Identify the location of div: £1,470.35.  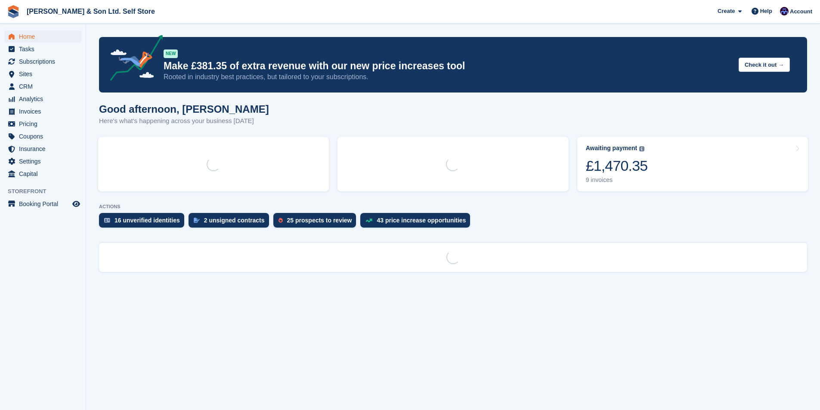
(617, 166).